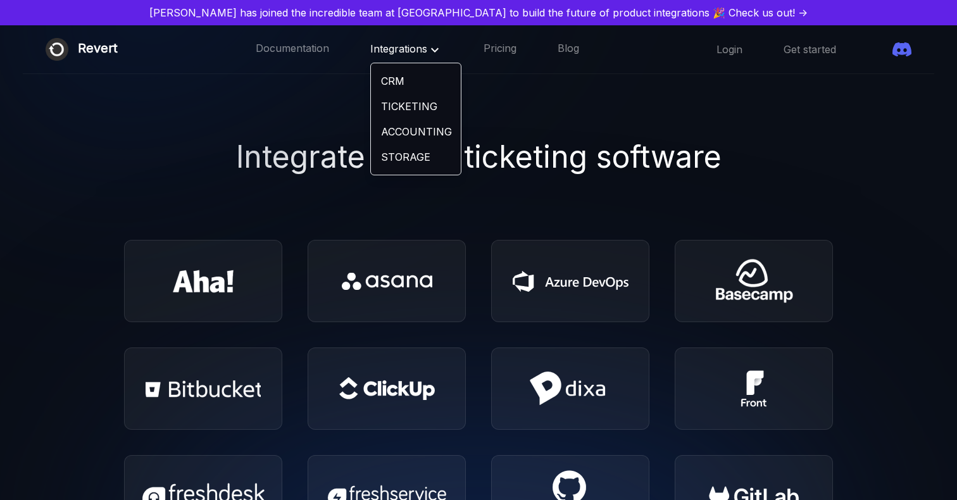 The height and width of the screenshot is (500, 957). Describe the element at coordinates (406, 49) in the screenshot. I see `span: Integrations` at that location.